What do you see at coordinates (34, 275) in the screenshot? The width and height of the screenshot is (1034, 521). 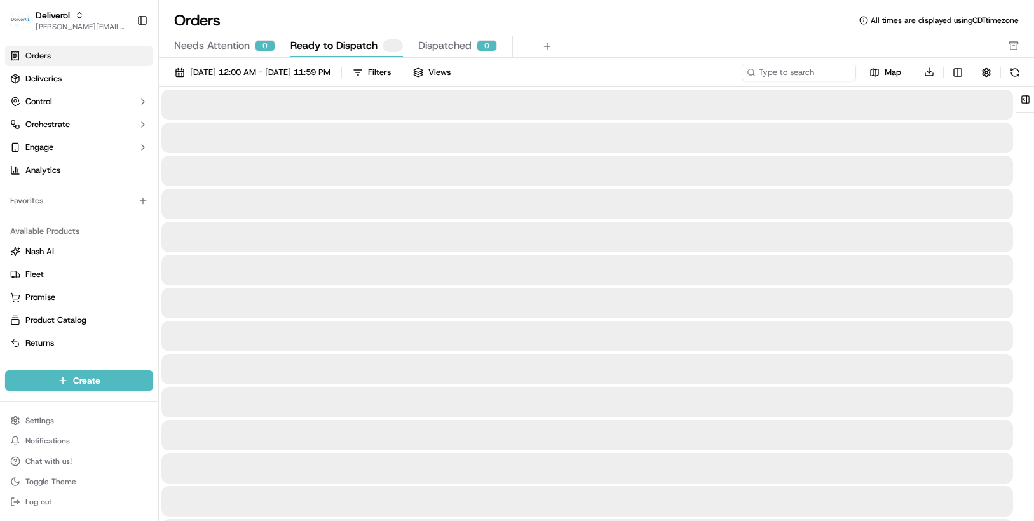 I see `span: Fleet` at bounding box center [34, 275].